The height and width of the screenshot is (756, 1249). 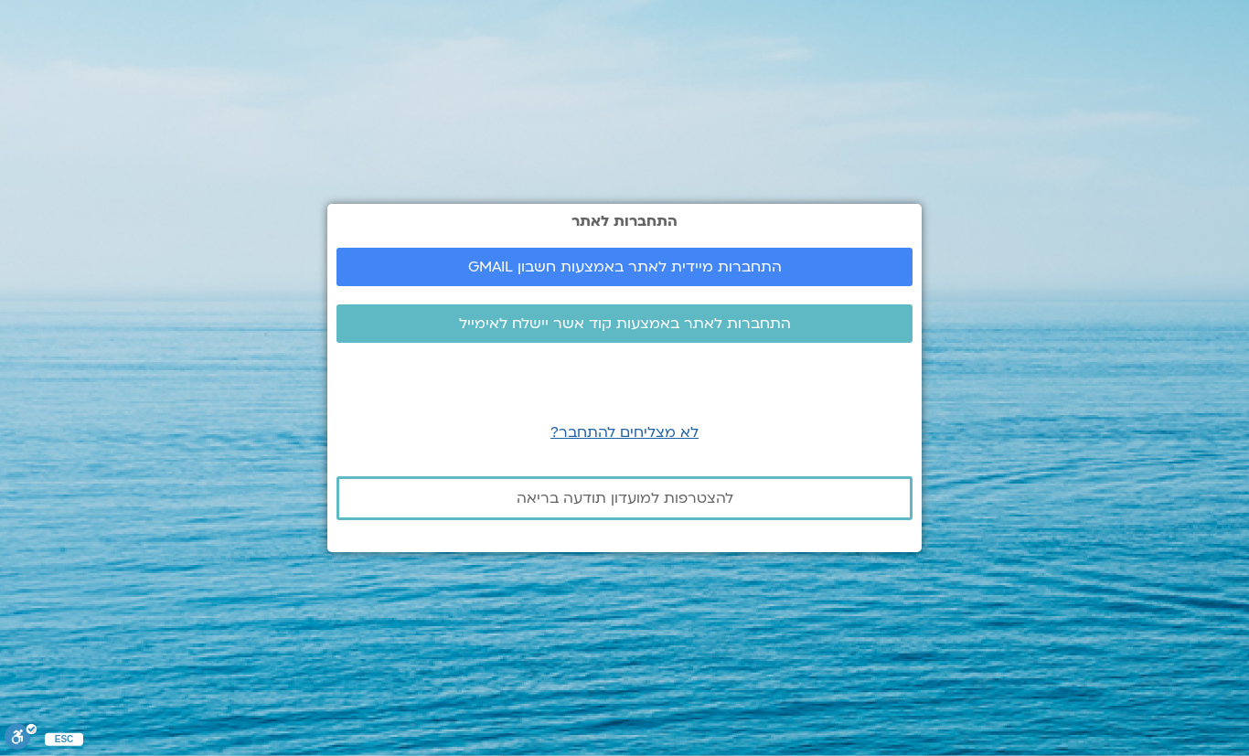 What do you see at coordinates (625, 221) in the screenshot?
I see `h2: התחברות לאתר` at bounding box center [625, 221].